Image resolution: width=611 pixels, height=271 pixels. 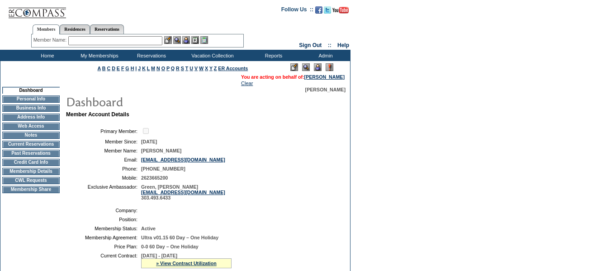 I want to click on a: P, so click(x=168, y=68).